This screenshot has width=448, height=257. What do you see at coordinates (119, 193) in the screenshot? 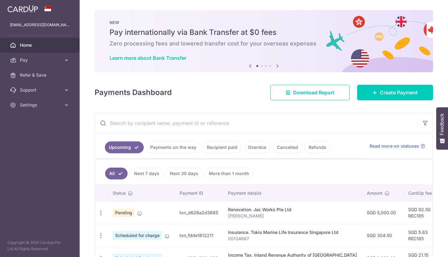
I see `span: Status` at bounding box center [119, 193].